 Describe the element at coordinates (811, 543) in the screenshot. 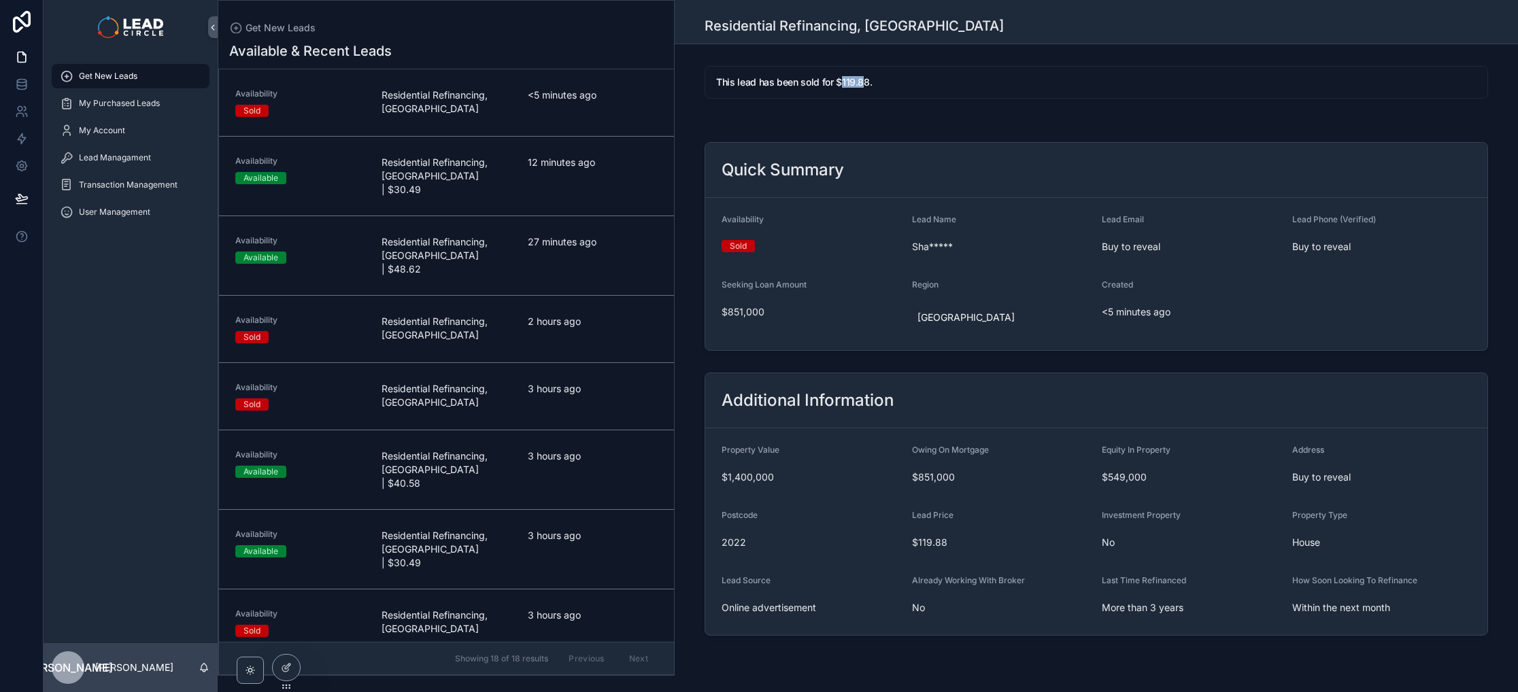

I see `span: 2022` at that location.